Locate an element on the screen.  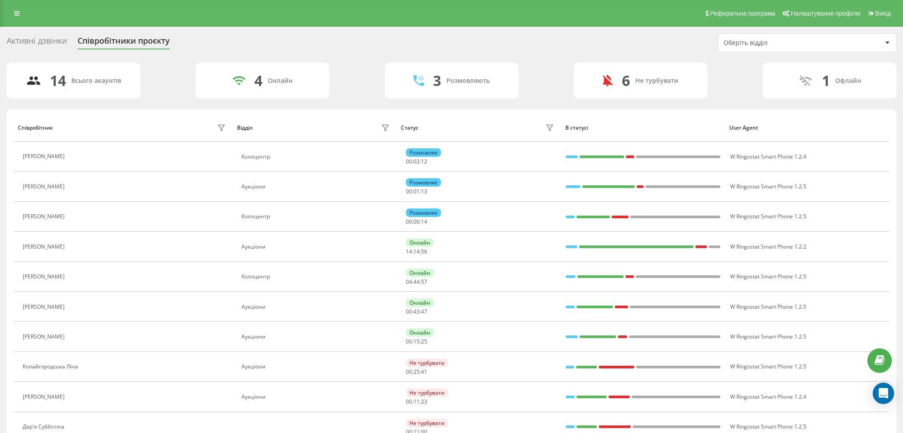
span: 02 is located at coordinates (416, 161).